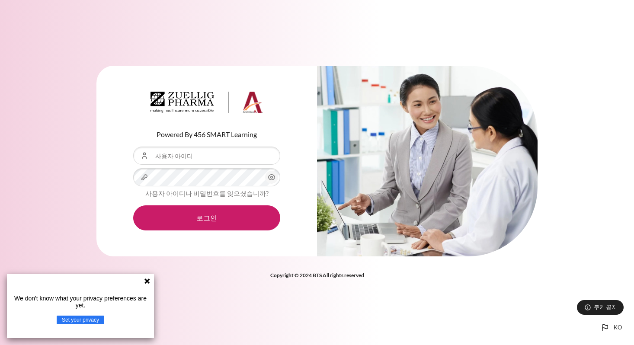  I want to click on p: Powered By 456 SMART Learning, so click(207, 134).